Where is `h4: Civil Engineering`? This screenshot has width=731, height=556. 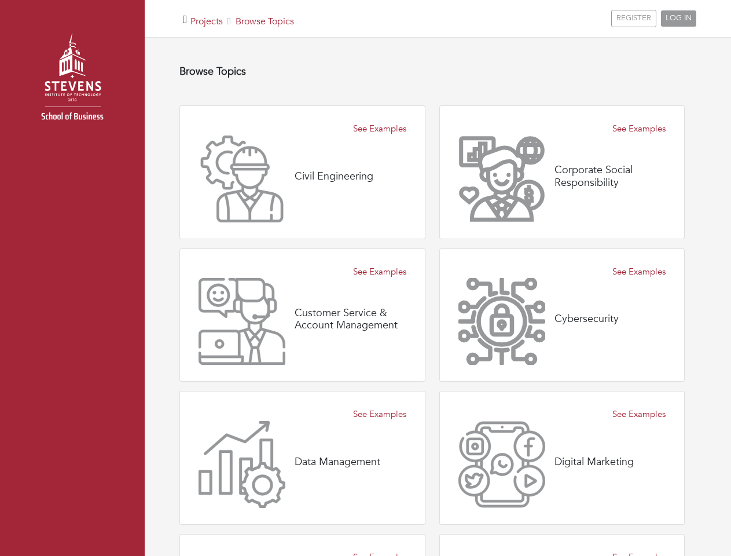
h4: Civil Engineering is located at coordinates (334, 177).